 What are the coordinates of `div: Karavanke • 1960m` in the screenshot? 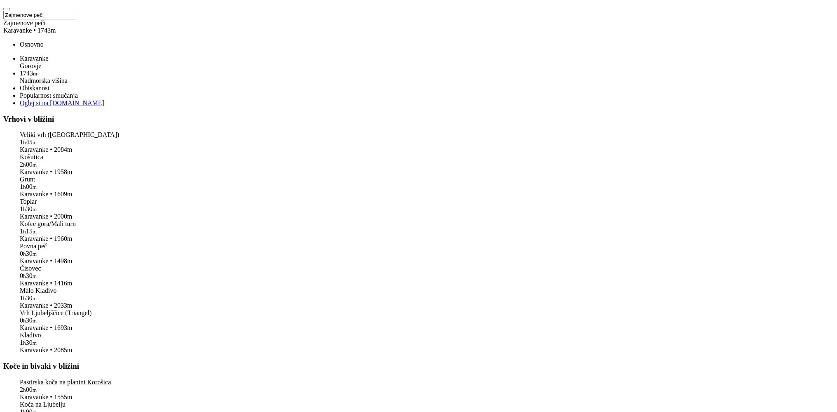 It's located at (427, 239).